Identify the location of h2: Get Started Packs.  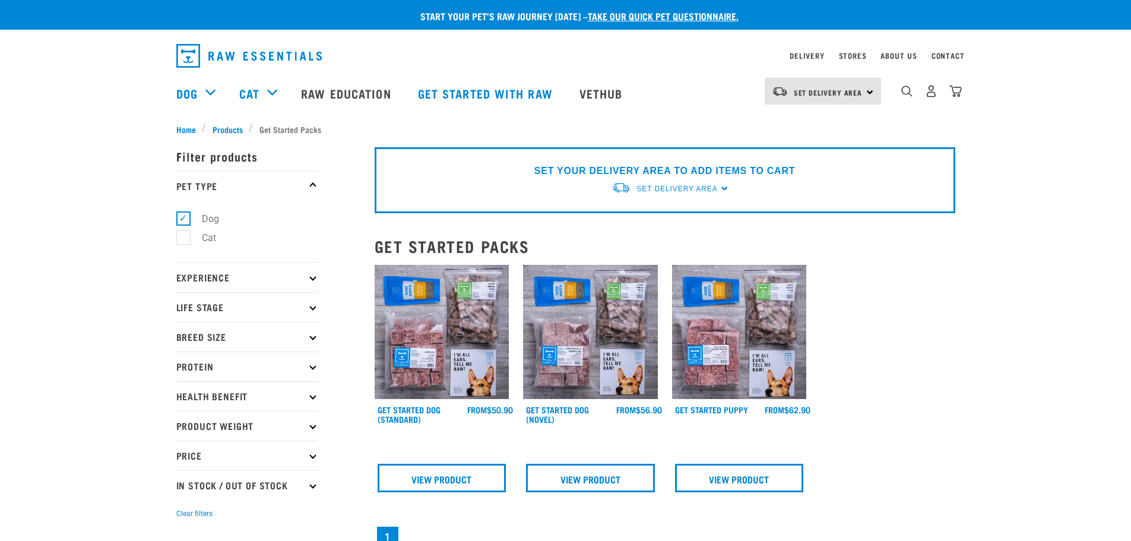
(665, 246).